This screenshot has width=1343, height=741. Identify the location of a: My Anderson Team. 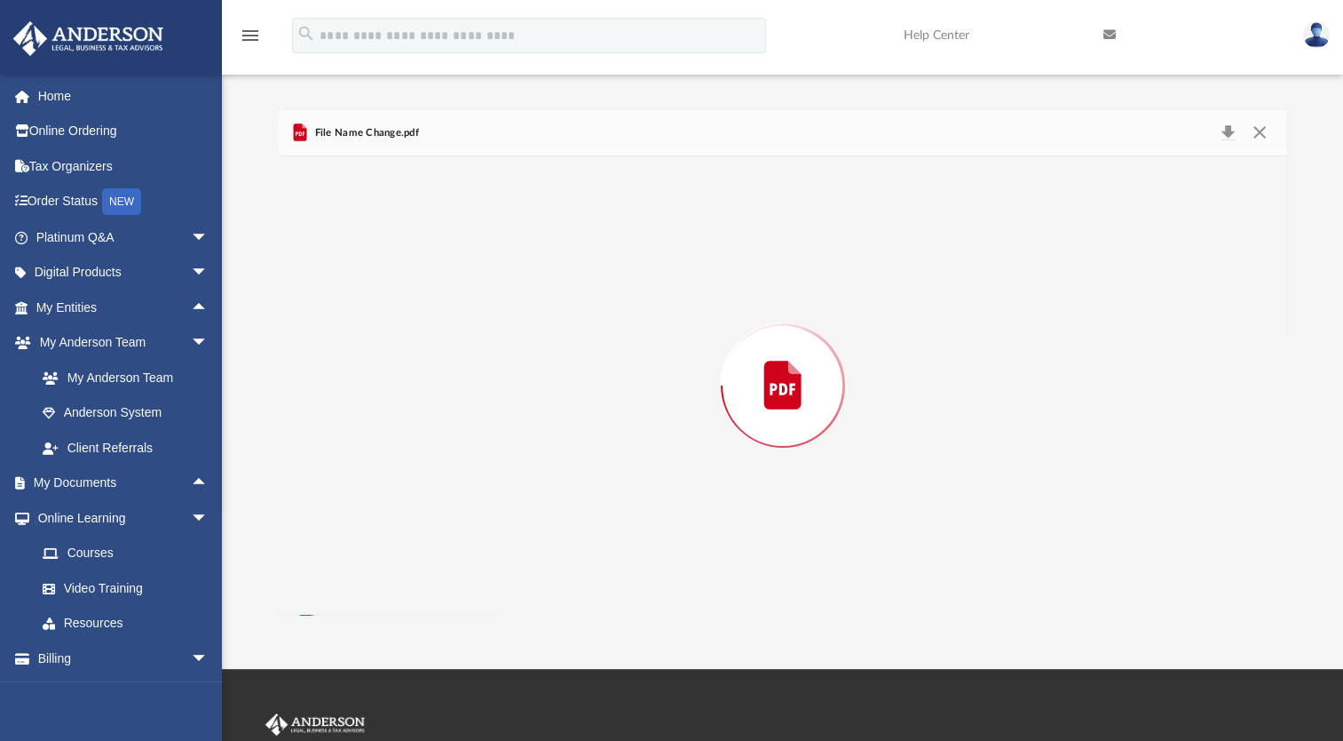
(121, 377).